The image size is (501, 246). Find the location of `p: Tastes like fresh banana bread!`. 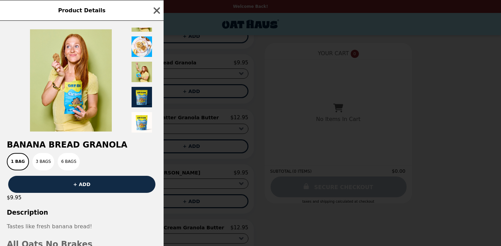

p: Tastes like fresh banana bread! is located at coordinates (82, 226).